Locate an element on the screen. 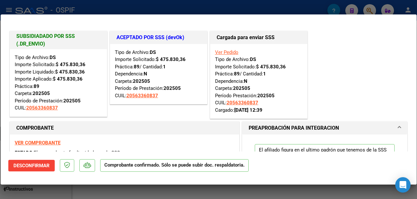 Image resolution: width=417 pixels, height=199 pixels. h1: PREAPROBACIÓN PARA INTEGRACION is located at coordinates (294, 128).